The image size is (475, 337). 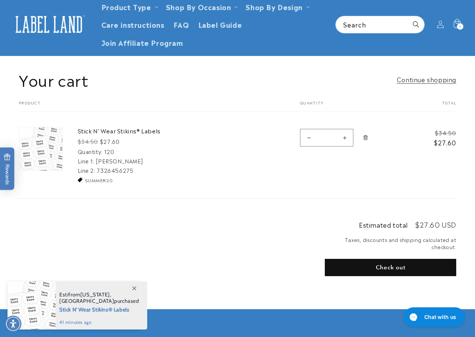 I want to click on dt: Quantity:, so click(x=90, y=151).